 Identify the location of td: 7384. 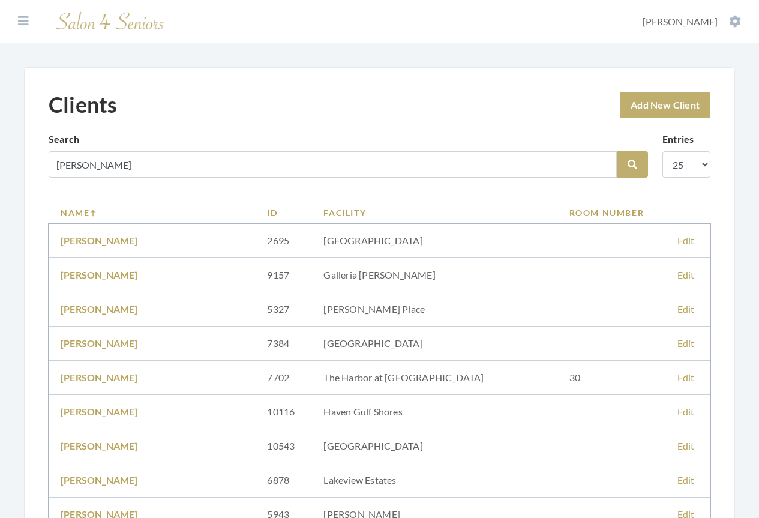
(283, 343).